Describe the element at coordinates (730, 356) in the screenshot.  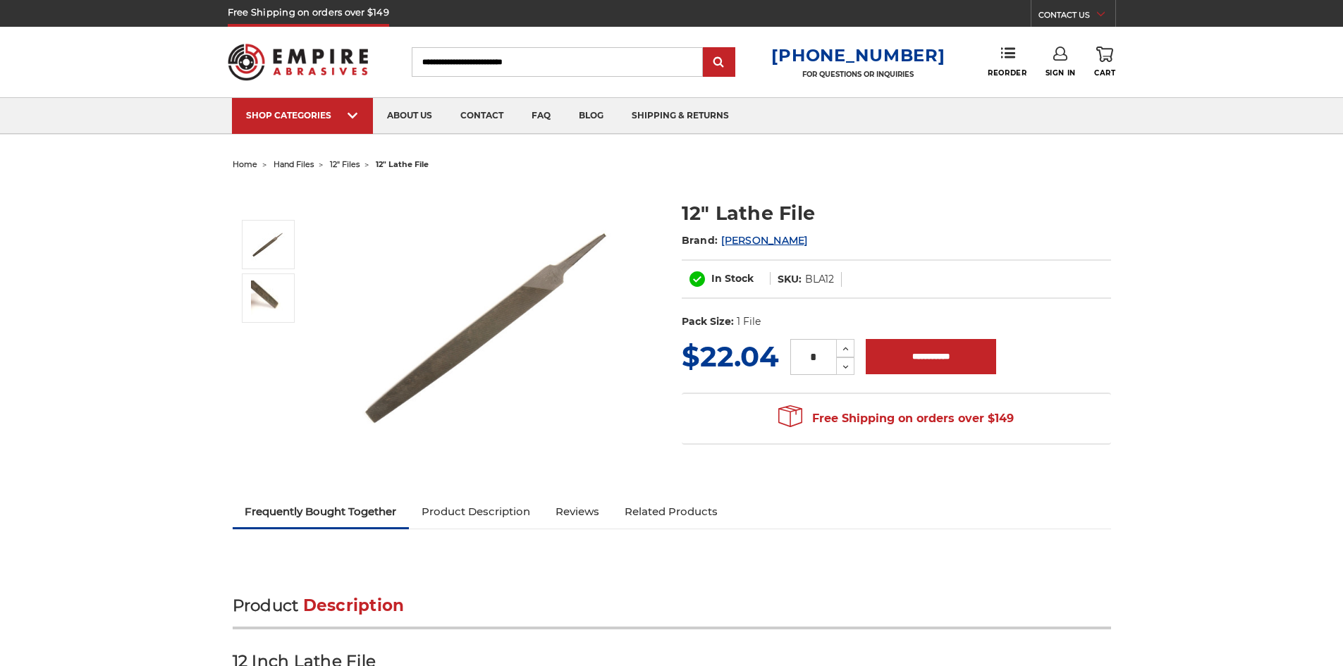
I see `span: $22.04` at that location.